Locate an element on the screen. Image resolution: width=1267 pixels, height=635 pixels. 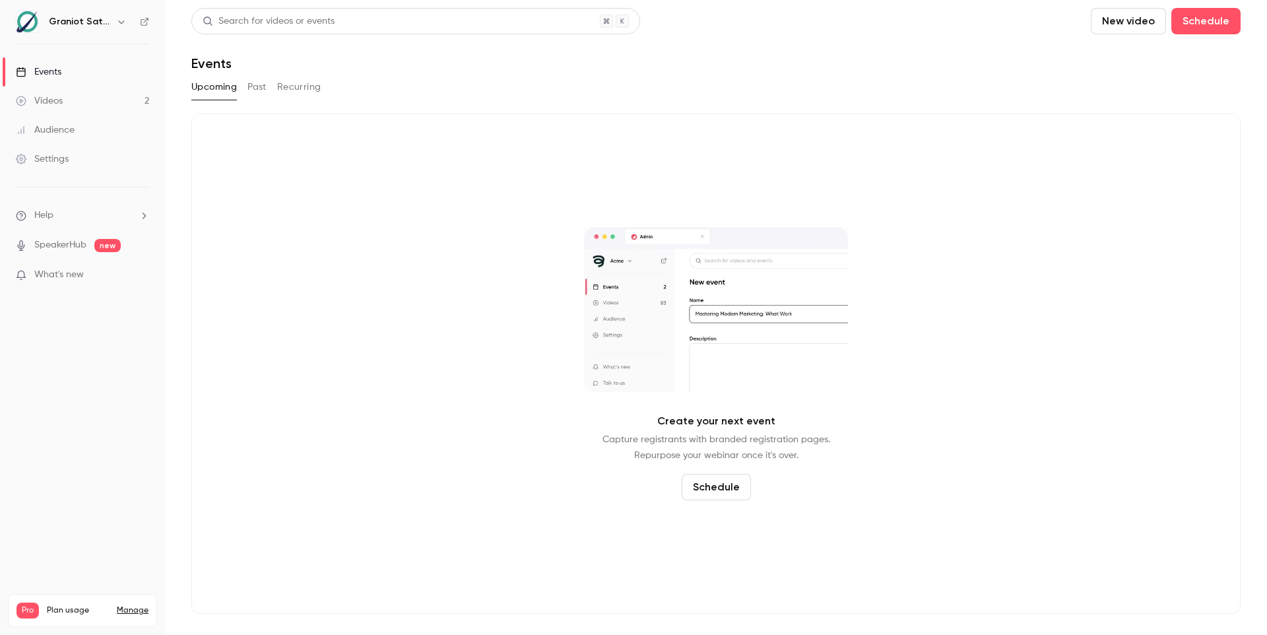
div: Audience is located at coordinates (45, 130).